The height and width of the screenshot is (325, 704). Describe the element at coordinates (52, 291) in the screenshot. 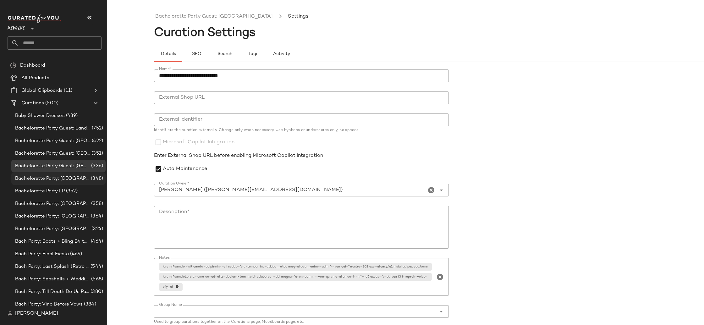

I see `span: Bach Party: Till Death Do Us Party` at that location.